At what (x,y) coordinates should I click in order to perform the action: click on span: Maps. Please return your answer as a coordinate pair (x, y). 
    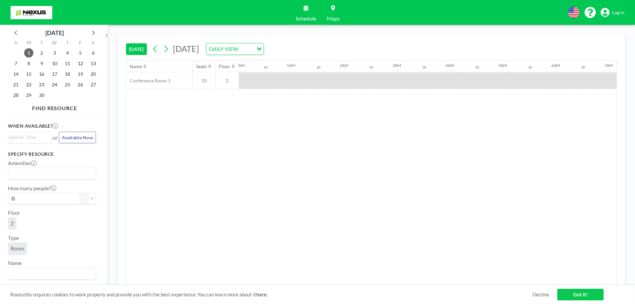
    Looking at the image, I should click on (333, 19).